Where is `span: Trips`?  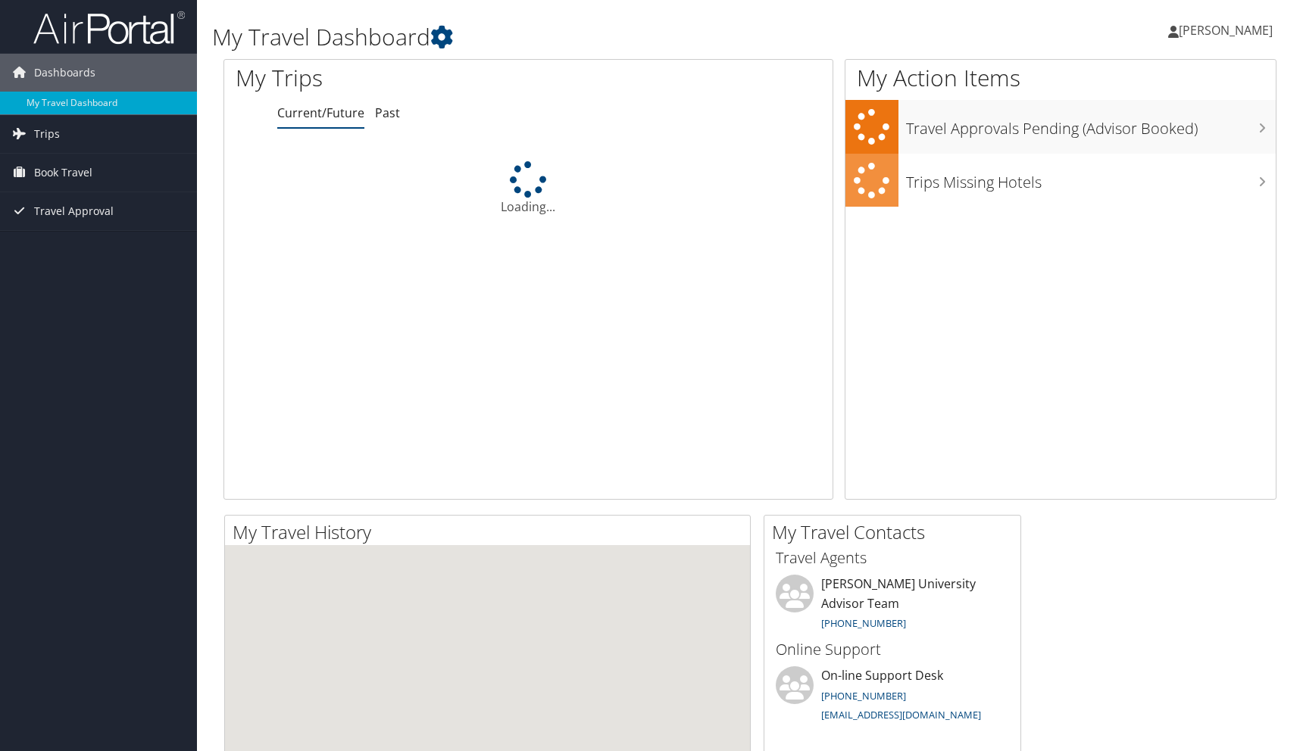 span: Trips is located at coordinates (47, 134).